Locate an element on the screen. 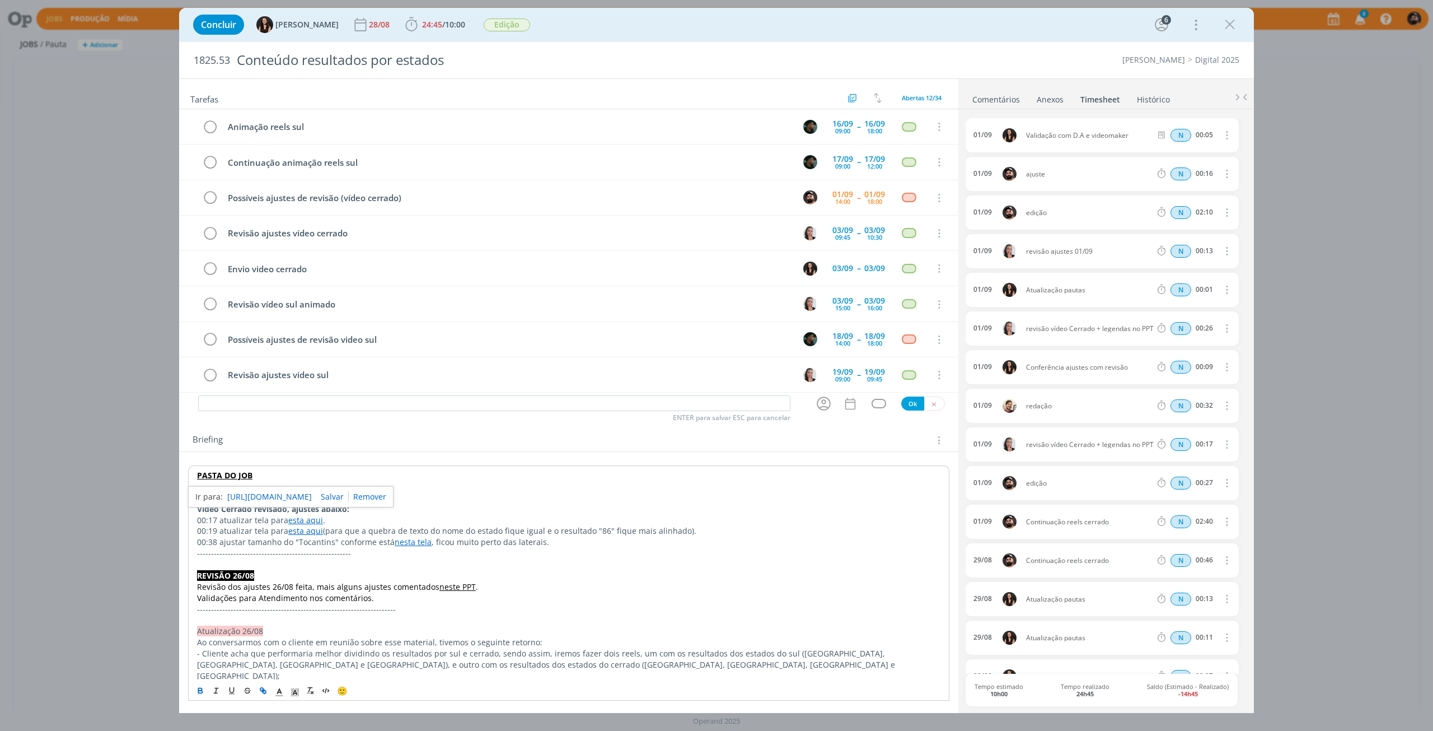 The image size is (1433, 731). a: neste PPT is located at coordinates (457, 586).